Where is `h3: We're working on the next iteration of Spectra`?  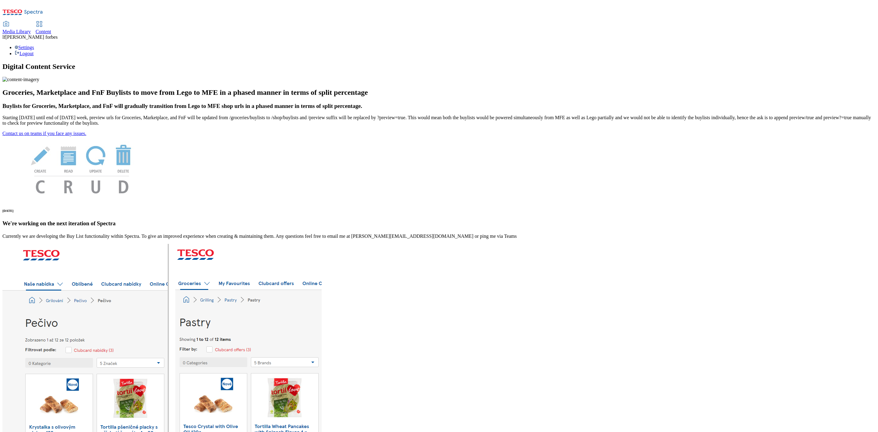 h3: We're working on the next iteration of Spectra is located at coordinates (439, 223).